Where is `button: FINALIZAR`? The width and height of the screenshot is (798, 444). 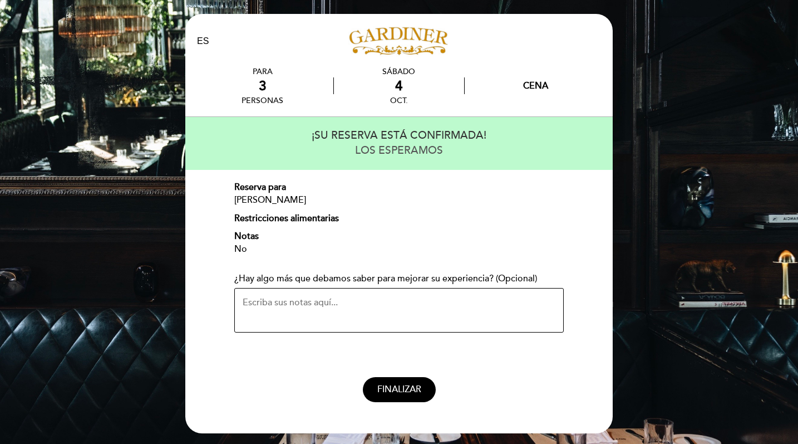
button: FINALIZAR is located at coordinates (399, 389).